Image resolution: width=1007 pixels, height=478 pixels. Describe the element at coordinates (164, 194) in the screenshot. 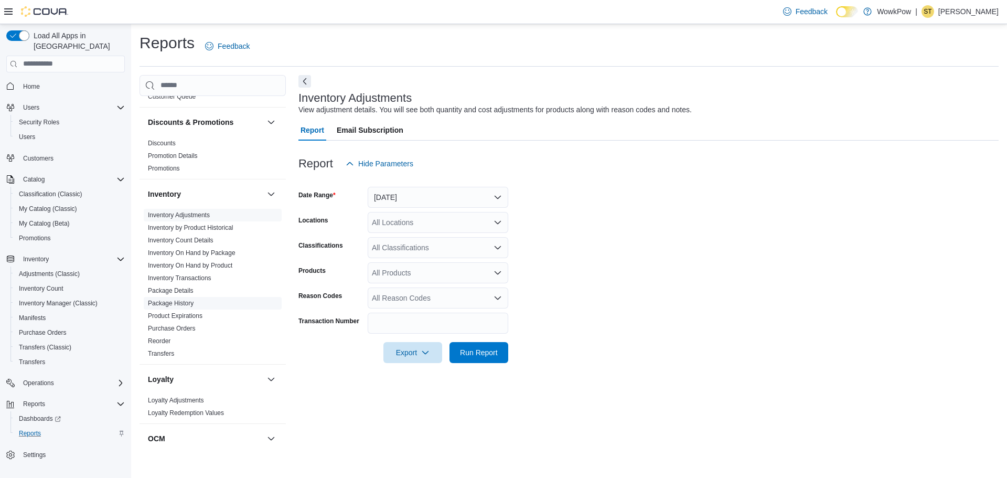

I see `h3: Inventory` at that location.